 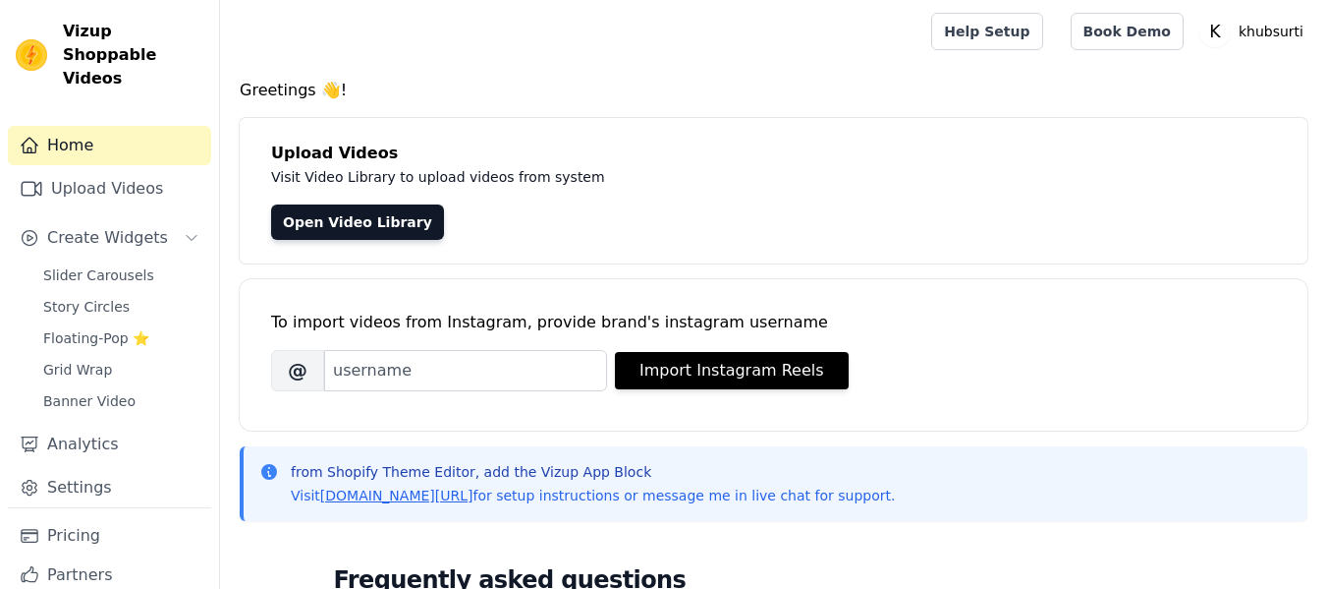 I want to click on p: khubsurti, so click(x=1271, y=31).